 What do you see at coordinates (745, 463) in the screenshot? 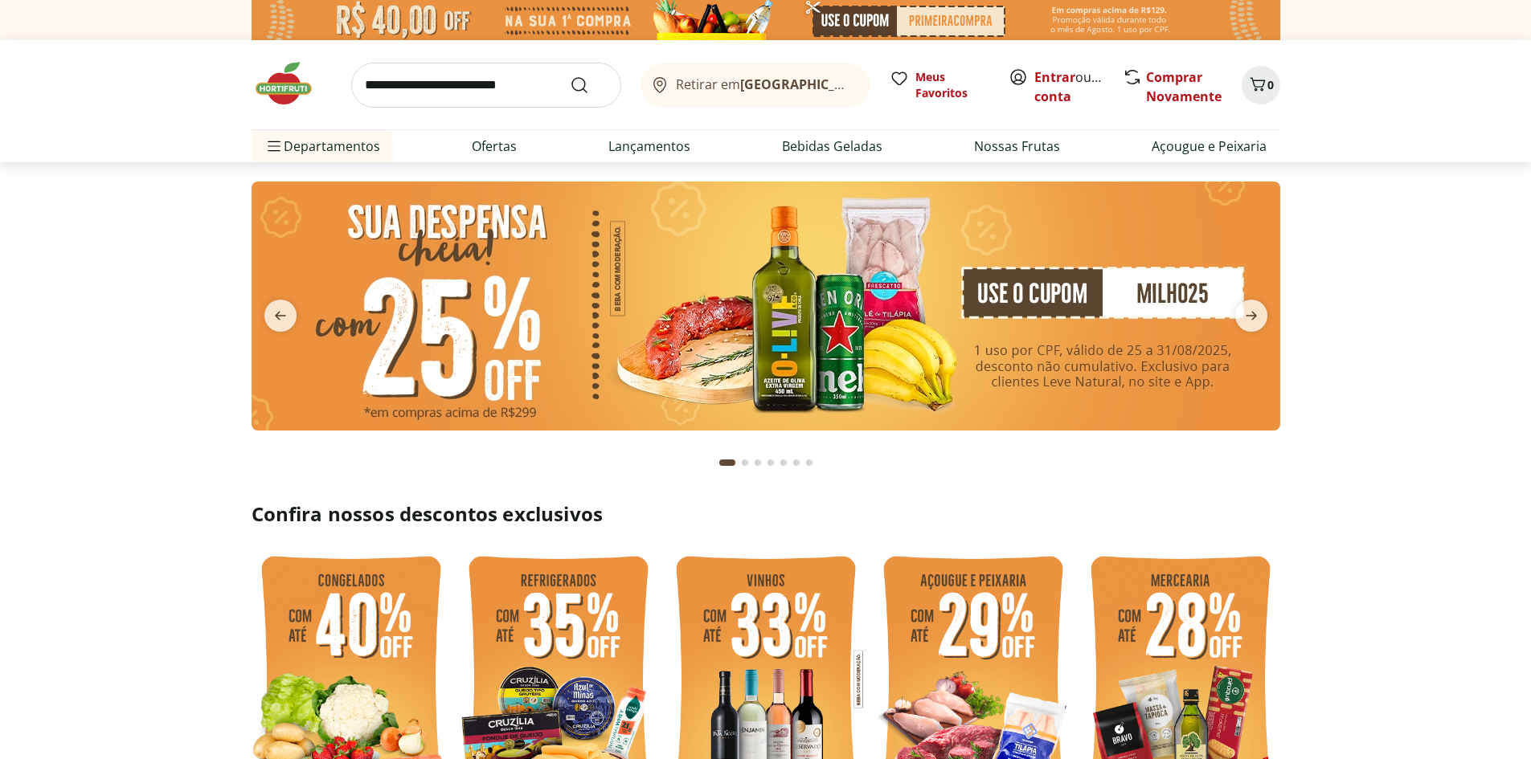
I see `button: Go to page 2 from fs-carousel` at bounding box center [745, 463].